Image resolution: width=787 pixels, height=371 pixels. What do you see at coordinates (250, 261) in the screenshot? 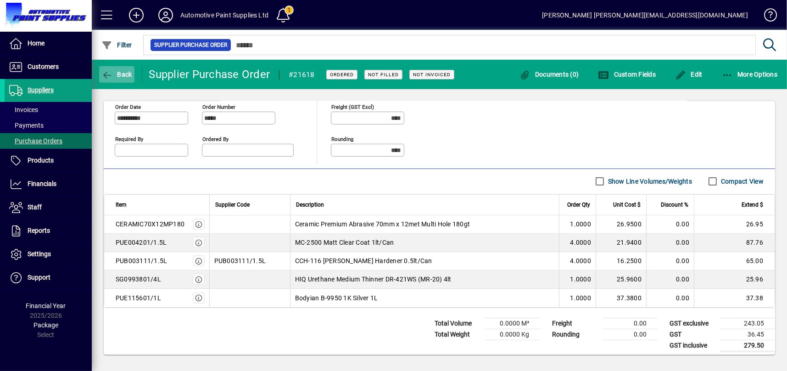
I see `td: PUB003111/1.5L` at bounding box center [250, 261].